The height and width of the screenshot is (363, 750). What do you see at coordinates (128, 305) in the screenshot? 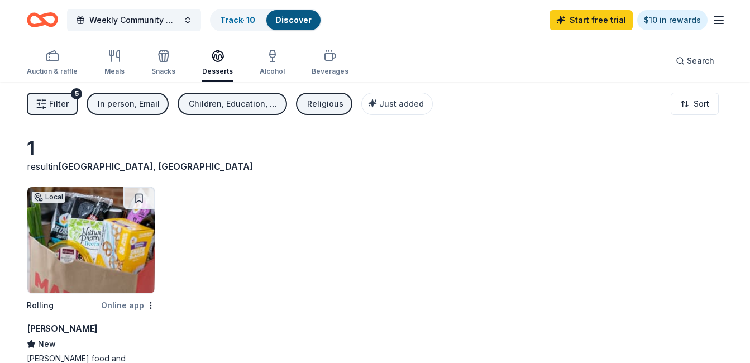
I see `div: Online app` at bounding box center [128, 305].